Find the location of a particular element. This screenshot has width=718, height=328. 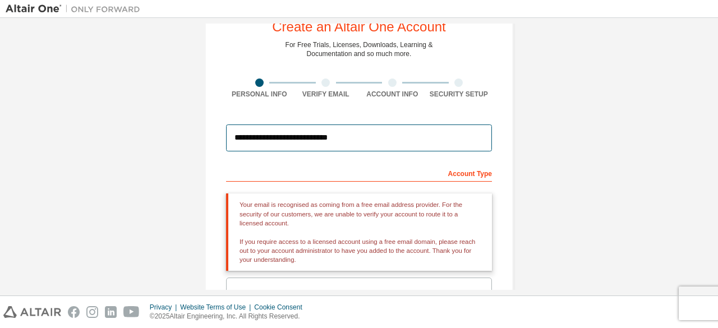

div: Altair Customers is located at coordinates (359, 293).